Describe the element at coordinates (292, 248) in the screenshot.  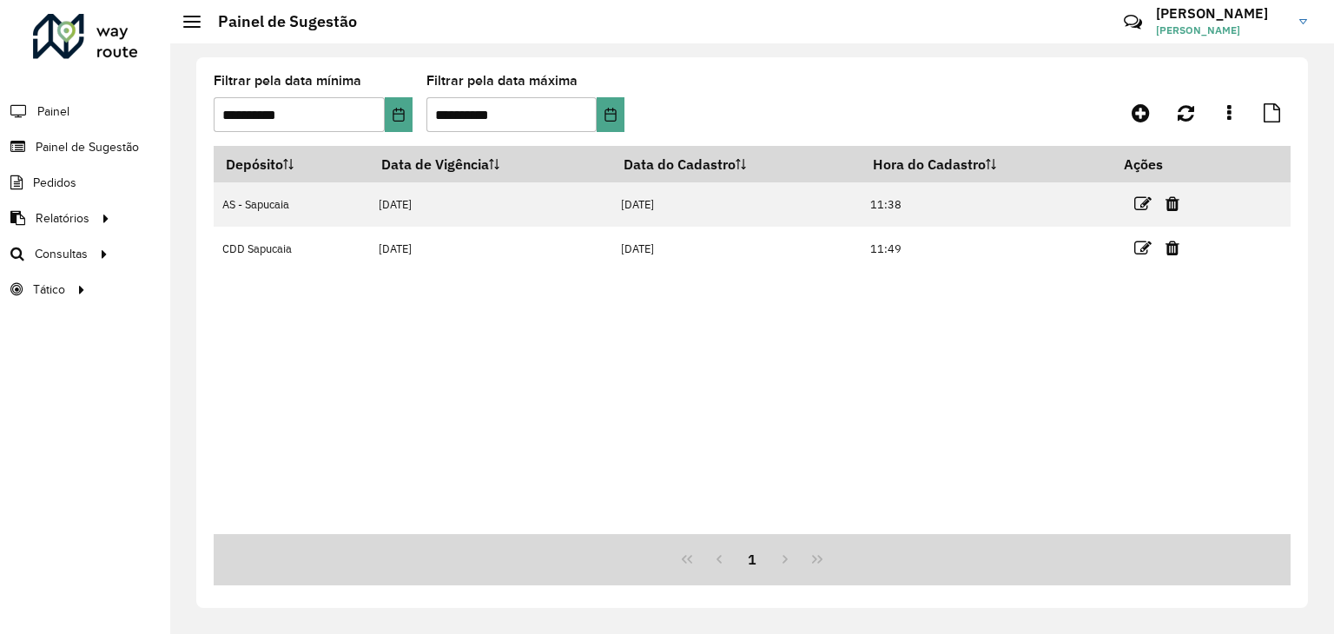
I see `td: CDD Sapucaia` at that location.